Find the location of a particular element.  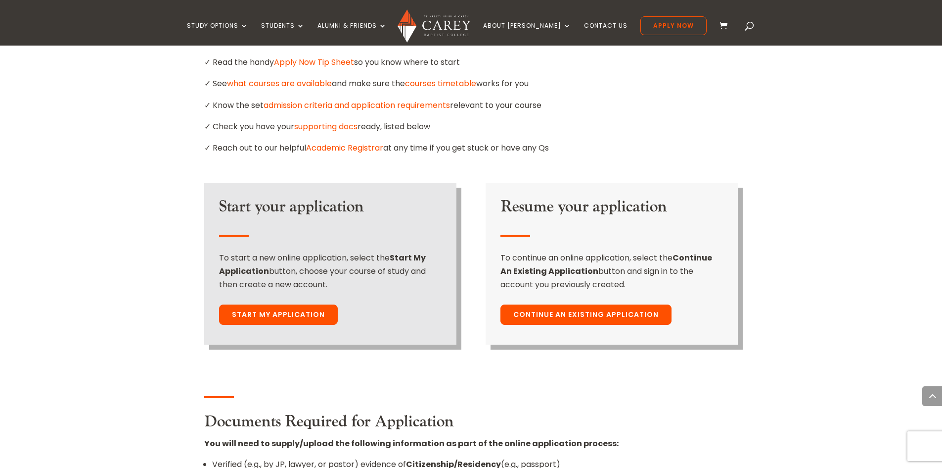

a: Continue An Existing Application is located at coordinates (586, 315).